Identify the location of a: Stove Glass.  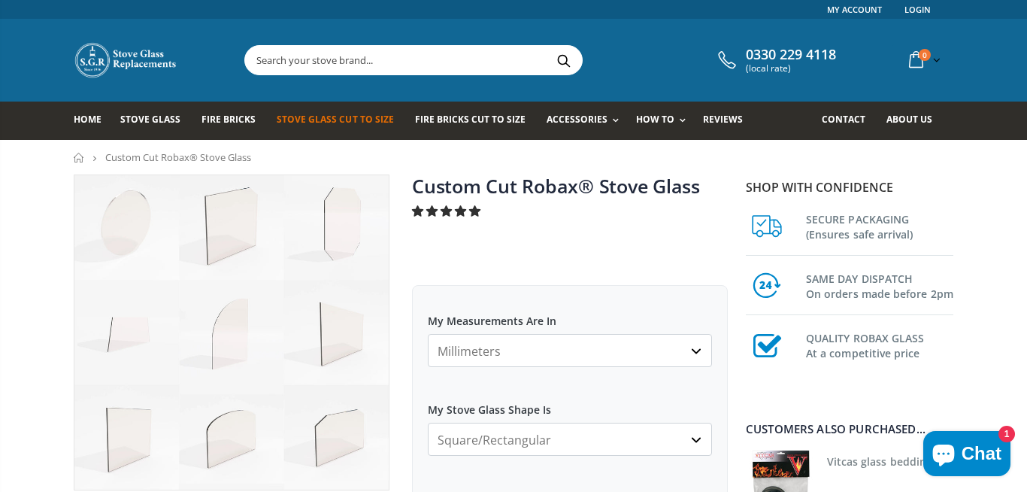
(156, 120).